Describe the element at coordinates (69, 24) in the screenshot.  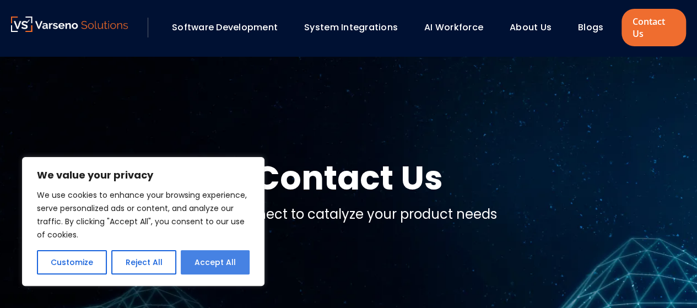
I see `img: Varseno Solutions – Product Engineering & IT Services` at that location.